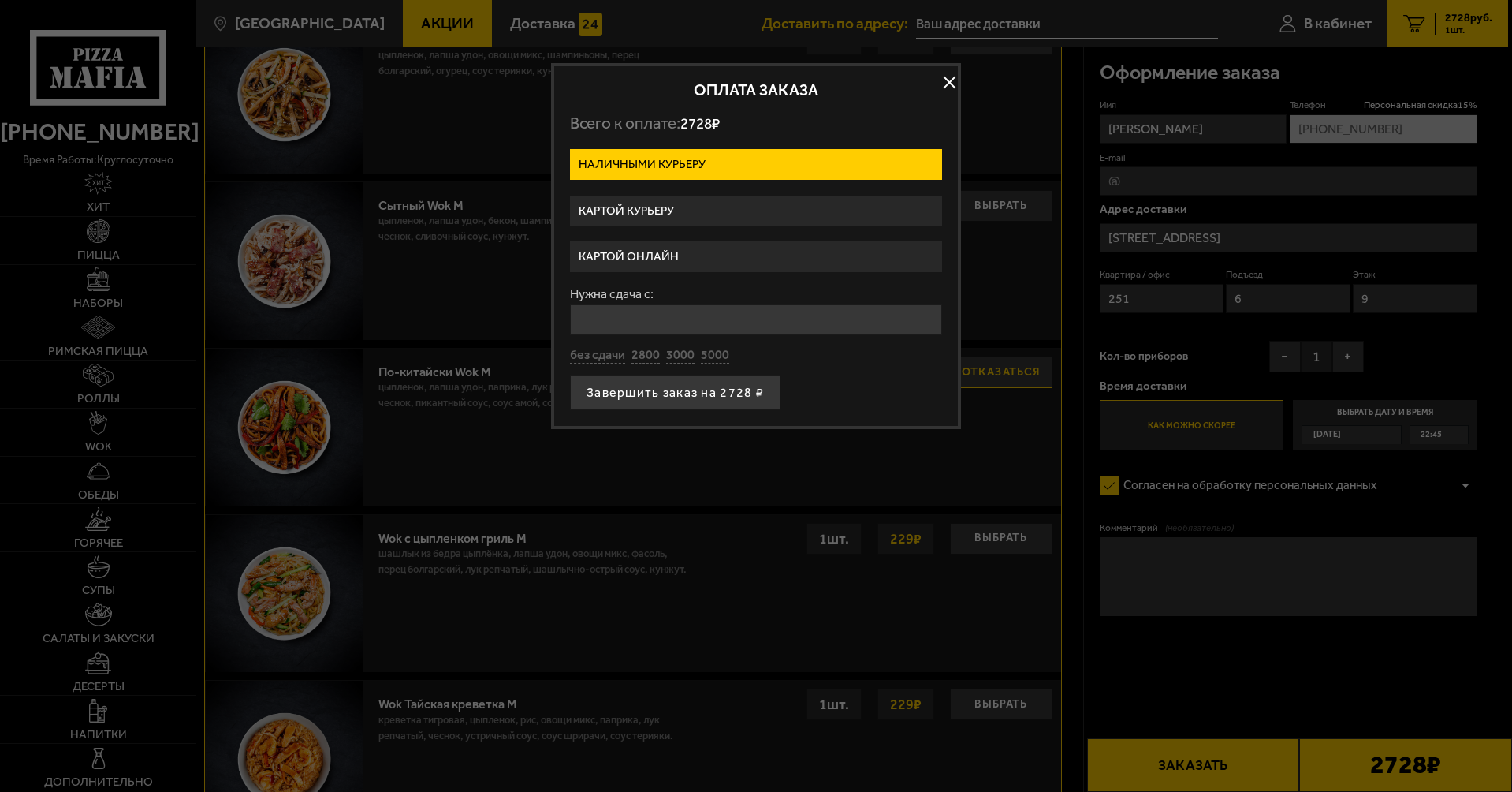  Describe the element at coordinates (699, 123) in the screenshot. I see `span: 2728 ₽` at that location.